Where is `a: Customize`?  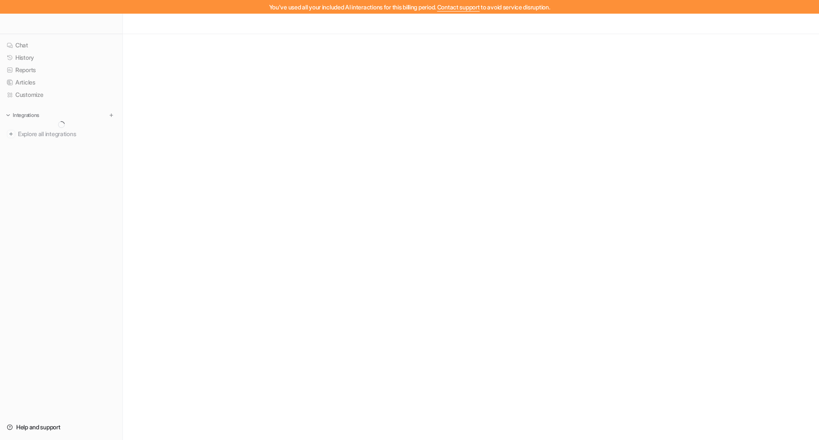 a: Customize is located at coordinates (61, 95).